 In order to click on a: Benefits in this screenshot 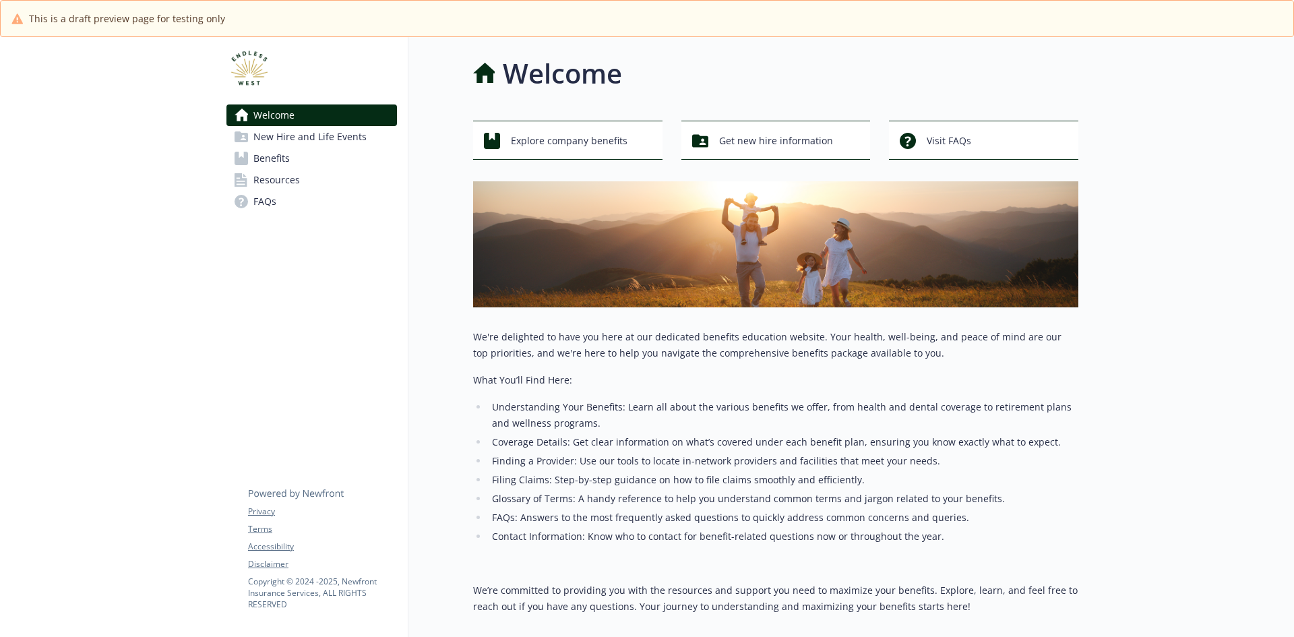, I will do `click(311, 158)`.